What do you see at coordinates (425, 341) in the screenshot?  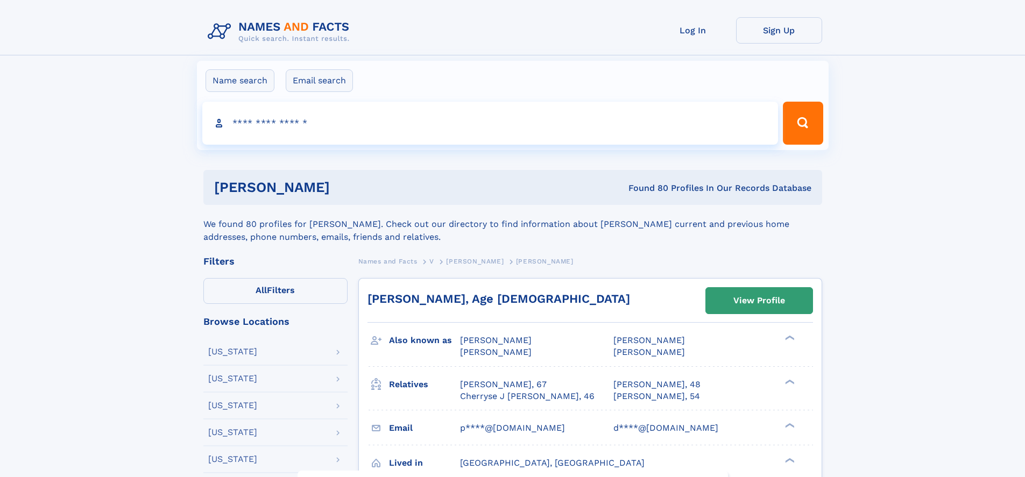 I see `h3: Also known as` at bounding box center [425, 341].